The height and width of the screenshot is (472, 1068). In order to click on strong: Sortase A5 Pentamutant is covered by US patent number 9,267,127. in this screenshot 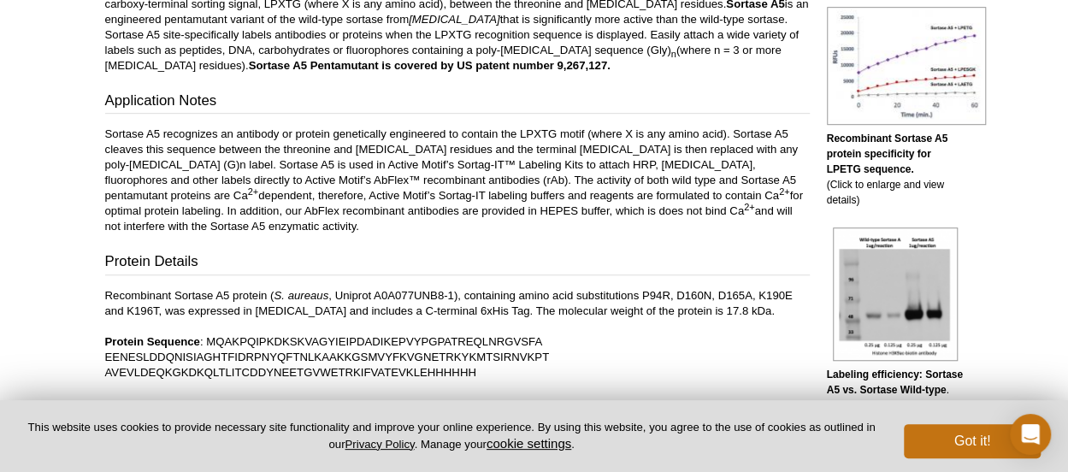, I will do `click(429, 65)`.